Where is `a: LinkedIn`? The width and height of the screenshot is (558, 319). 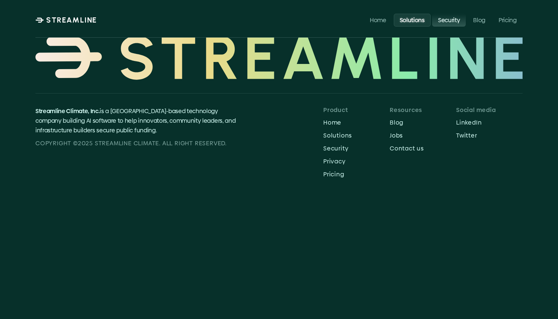
a: LinkedIn is located at coordinates (490, 122).